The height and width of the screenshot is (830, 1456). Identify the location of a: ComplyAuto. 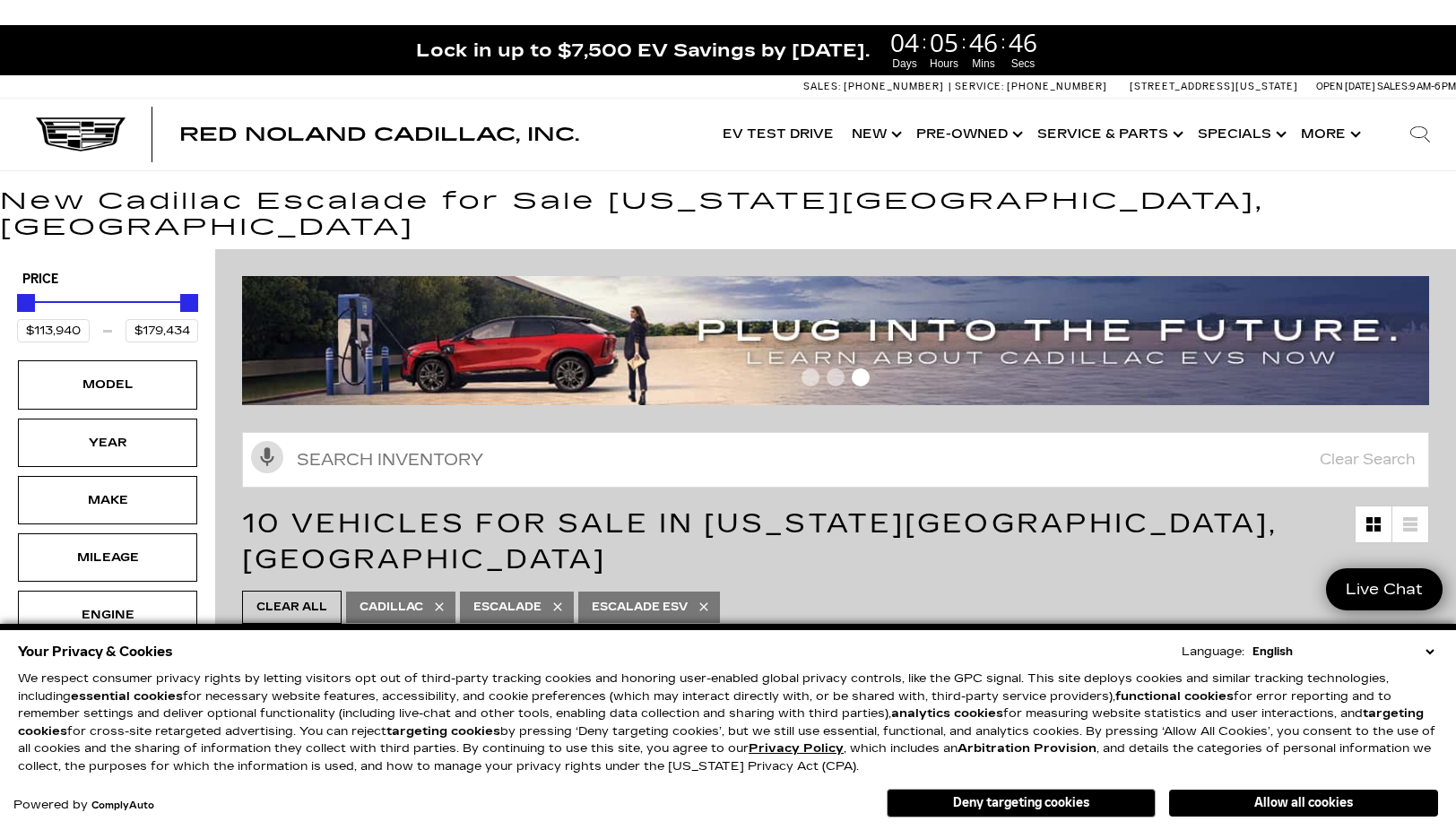
(123, 806).